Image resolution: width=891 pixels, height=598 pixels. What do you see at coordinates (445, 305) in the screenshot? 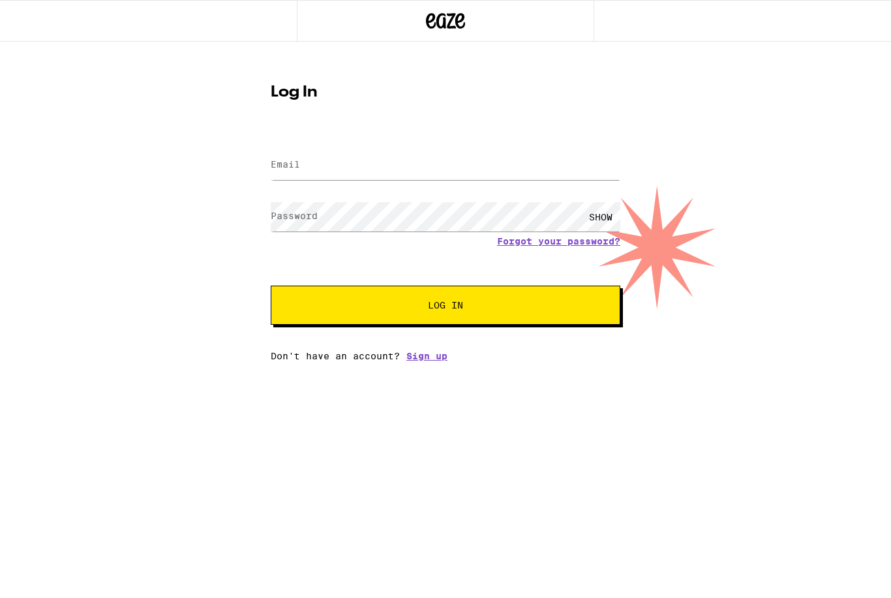
I see `button: Log In` at bounding box center [445, 305].